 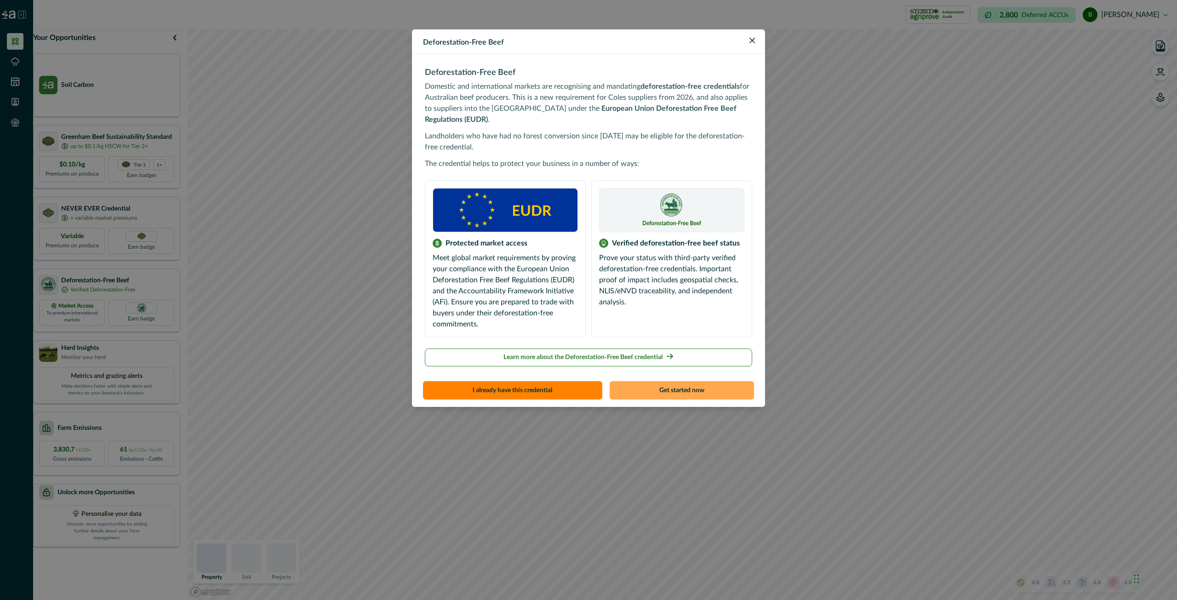 What do you see at coordinates (589, 164) in the screenshot?
I see `p: The credential helps to protect your business in a number of ways:` at bounding box center [589, 164].